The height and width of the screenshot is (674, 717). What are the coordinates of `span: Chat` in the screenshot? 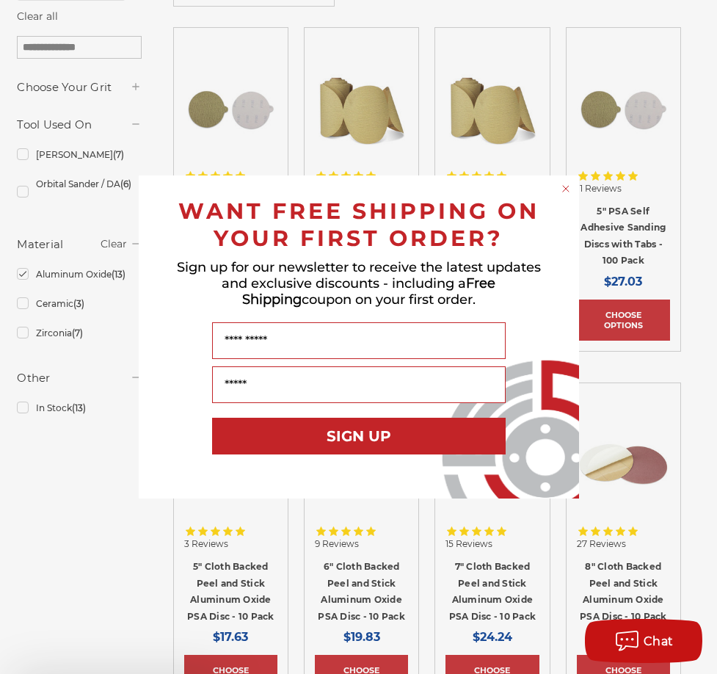 It's located at (658, 641).